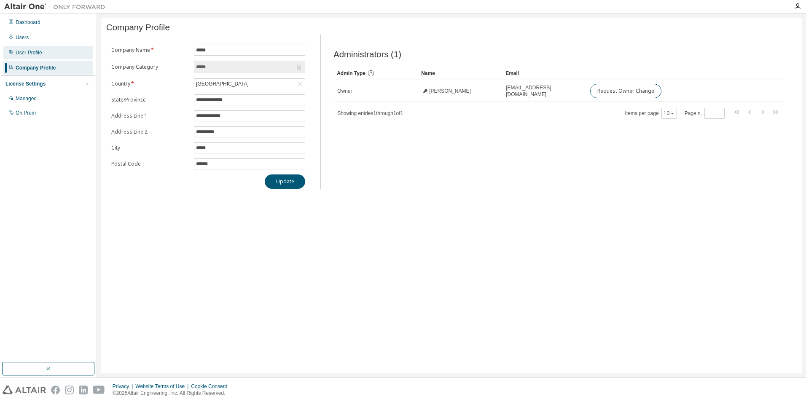 The height and width of the screenshot is (402, 806). What do you see at coordinates (29, 53) in the screenshot?
I see `div: User Profile` at bounding box center [29, 53].